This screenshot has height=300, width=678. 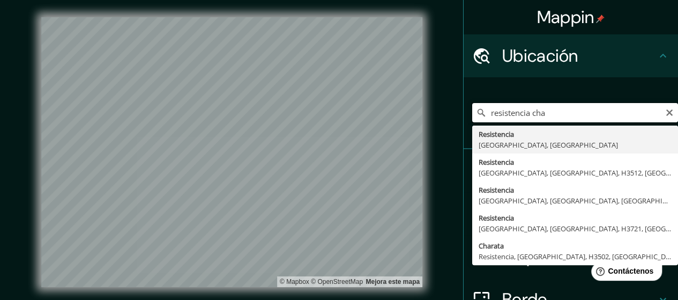 I want to click on font: © OpenStreetMap, so click(x=337, y=281).